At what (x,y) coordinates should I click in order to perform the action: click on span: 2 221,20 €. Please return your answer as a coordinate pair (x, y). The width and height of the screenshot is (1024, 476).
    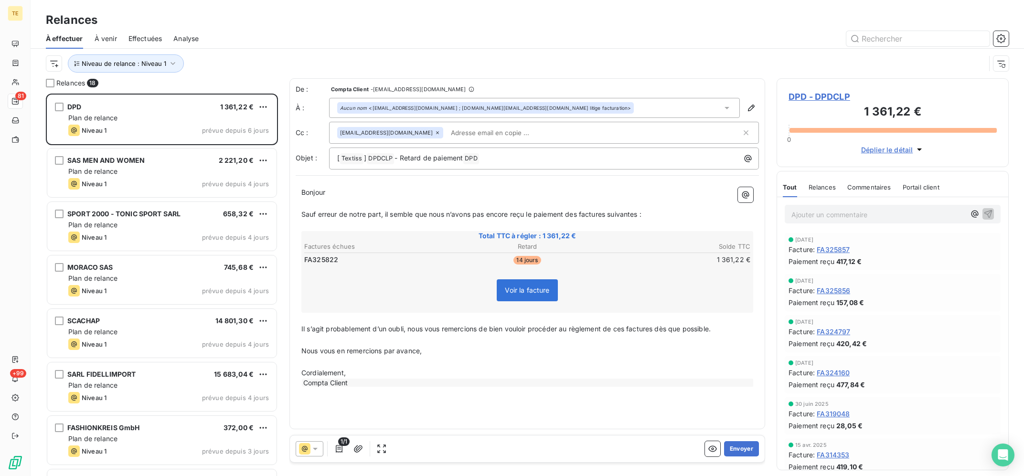
    Looking at the image, I should click on (237, 160).